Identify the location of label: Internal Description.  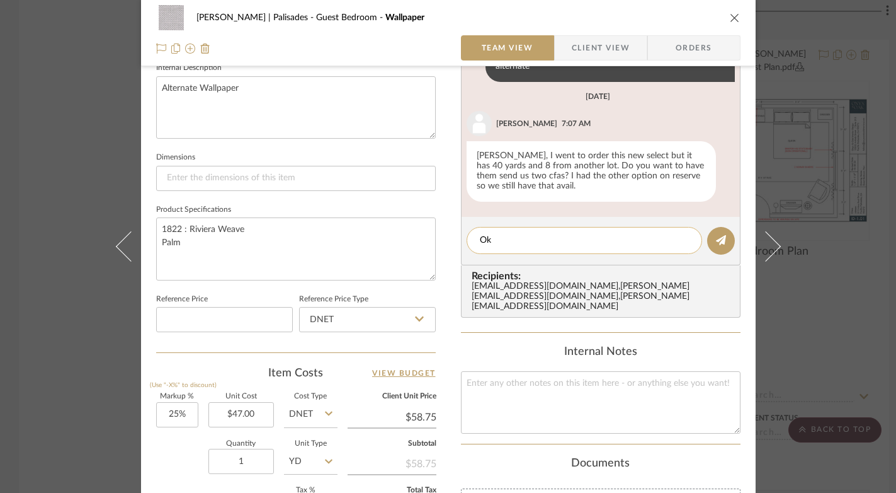
(189, 68).